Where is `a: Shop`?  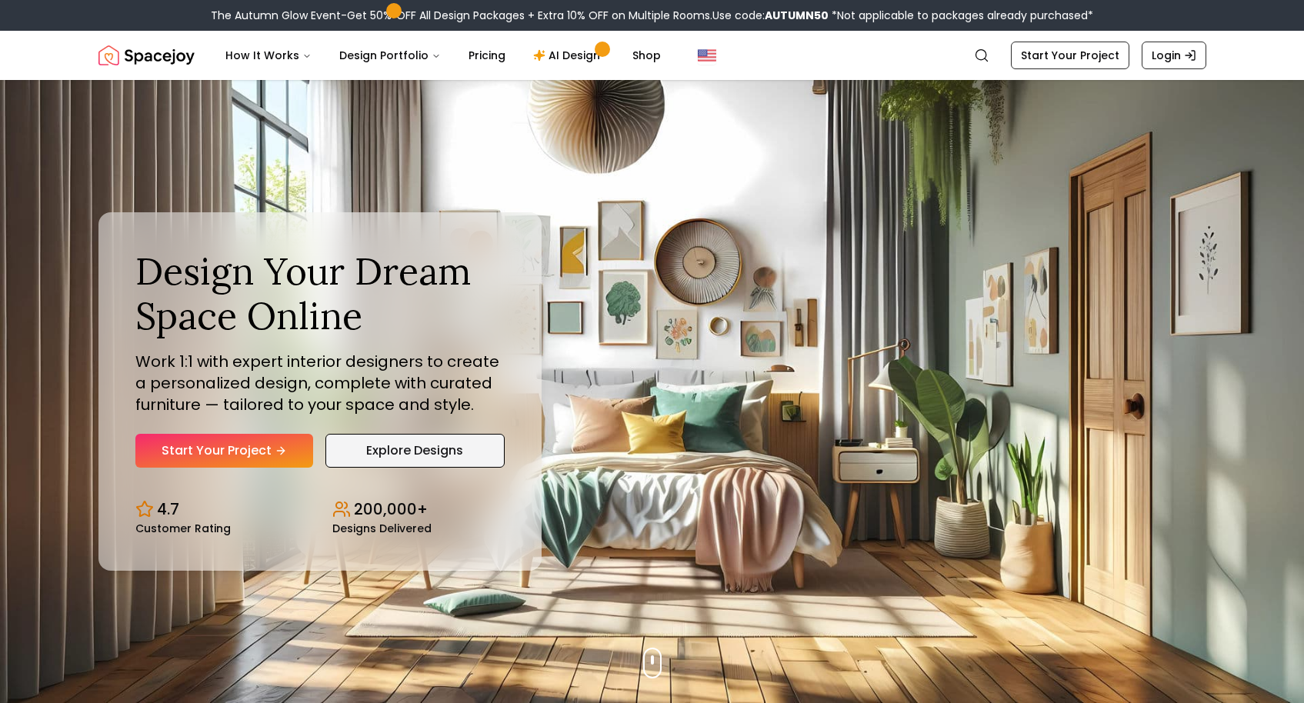
a: Shop is located at coordinates (646, 55).